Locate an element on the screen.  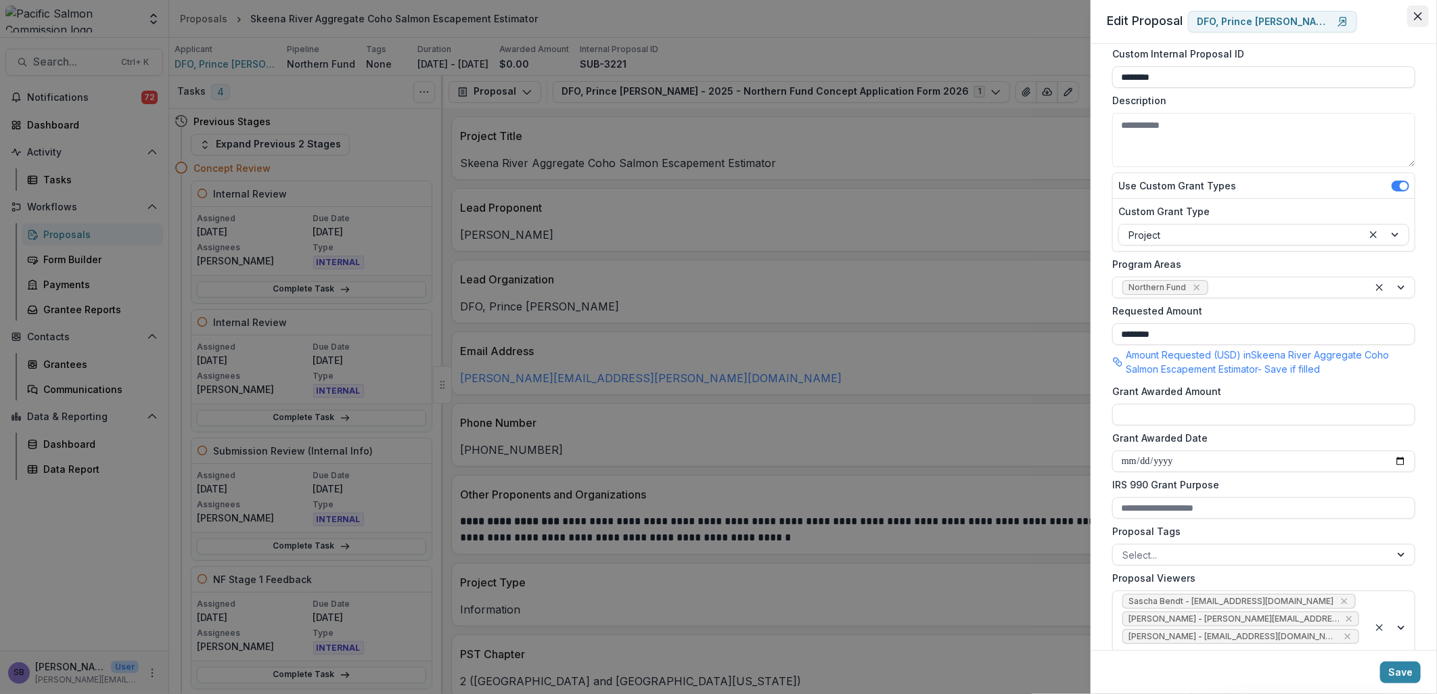
label: Custom Grant Type is located at coordinates (1260, 211).